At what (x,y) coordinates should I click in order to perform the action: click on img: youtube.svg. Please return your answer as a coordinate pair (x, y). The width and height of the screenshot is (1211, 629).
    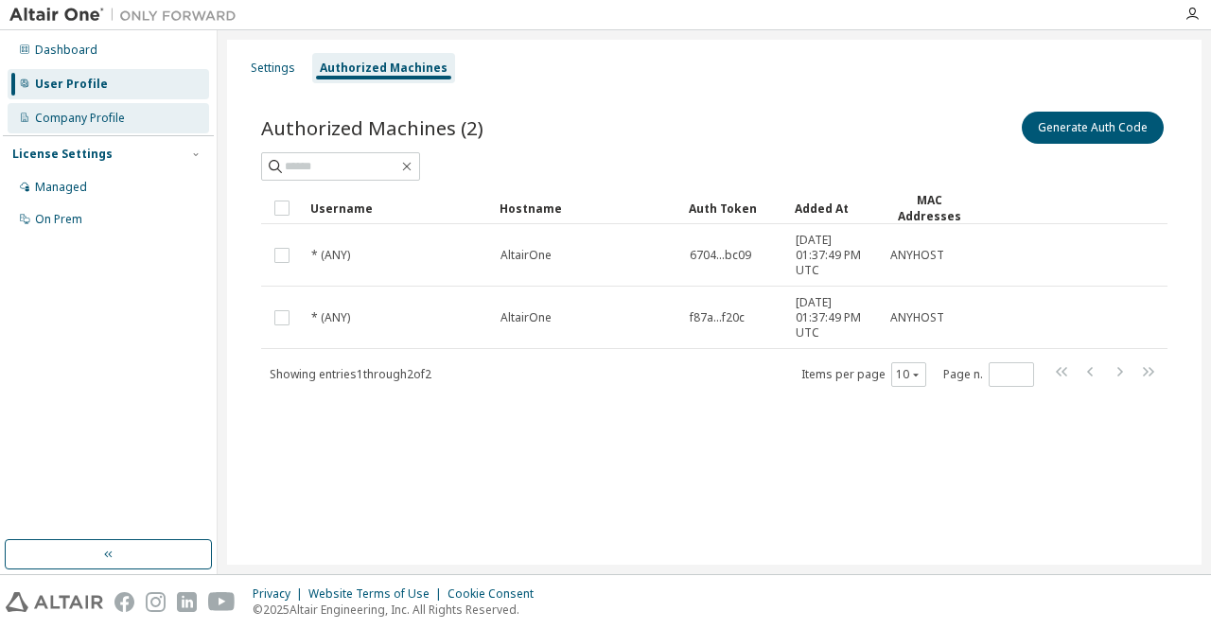
    Looking at the image, I should click on (221, 602).